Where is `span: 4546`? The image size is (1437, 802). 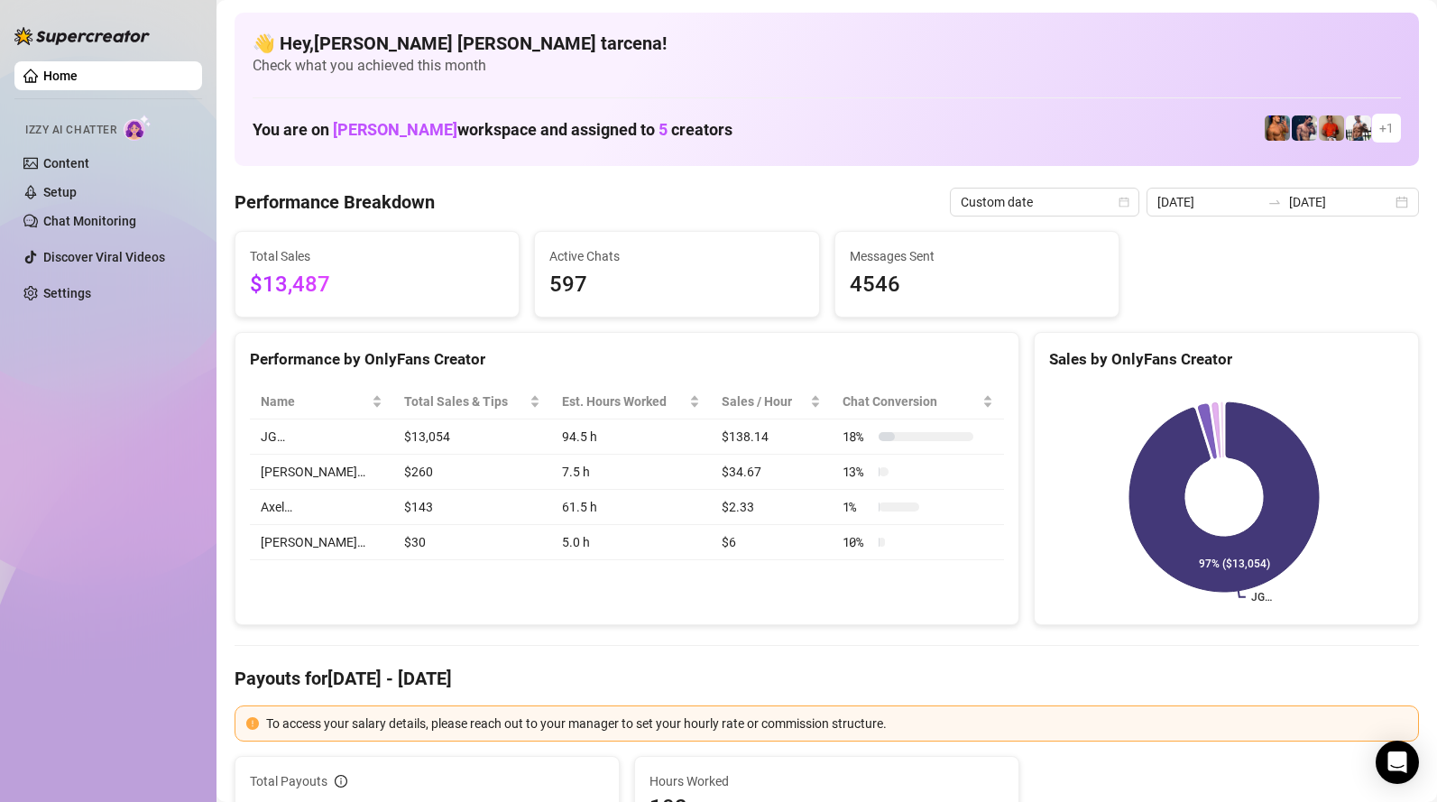 span: 4546 is located at coordinates (977, 285).